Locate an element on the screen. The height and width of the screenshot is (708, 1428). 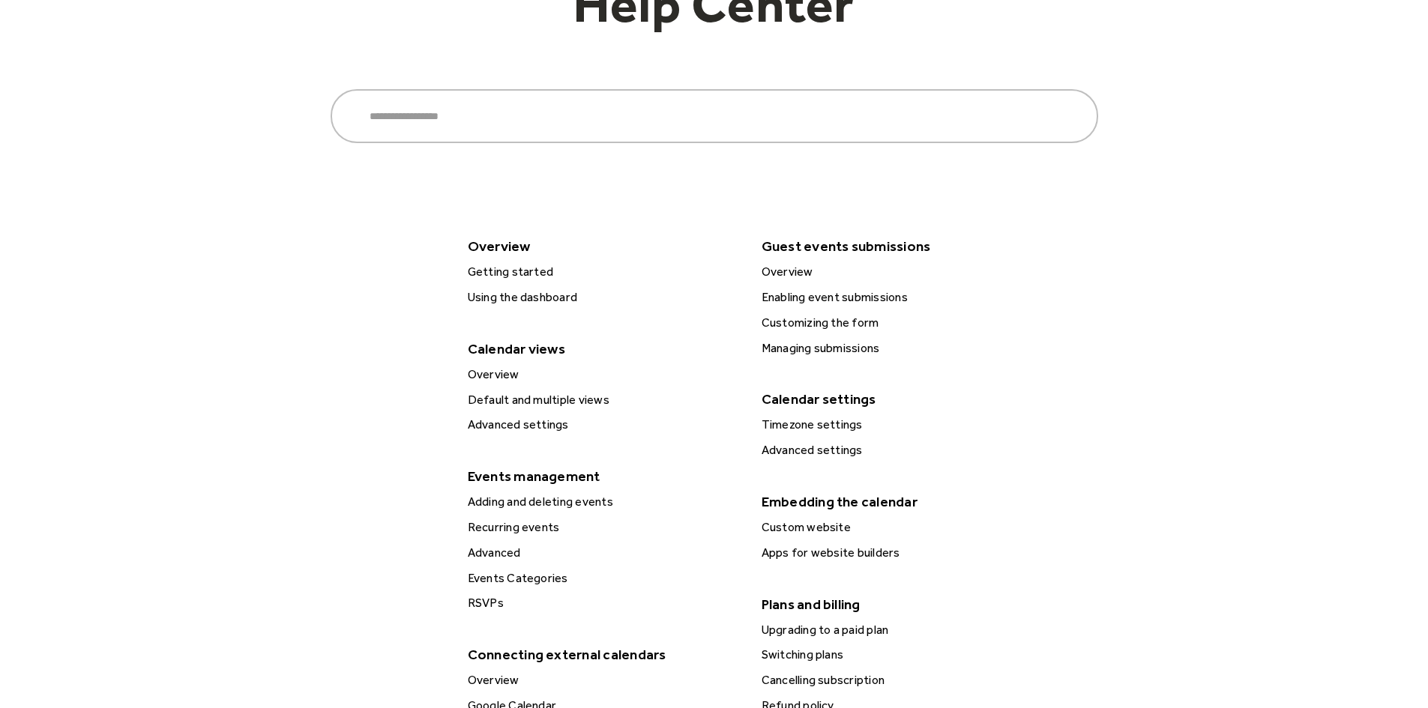
div: Events management is located at coordinates (601, 476).